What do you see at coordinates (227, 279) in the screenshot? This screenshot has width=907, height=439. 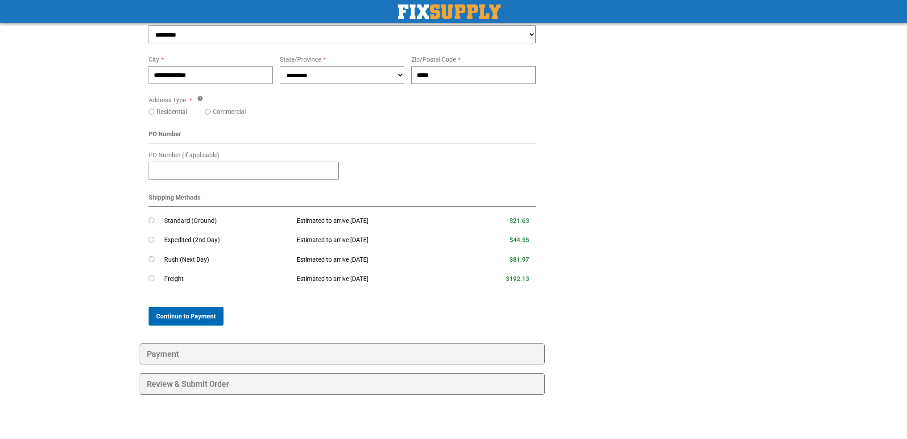 I see `td: Freight` at bounding box center [227, 279].